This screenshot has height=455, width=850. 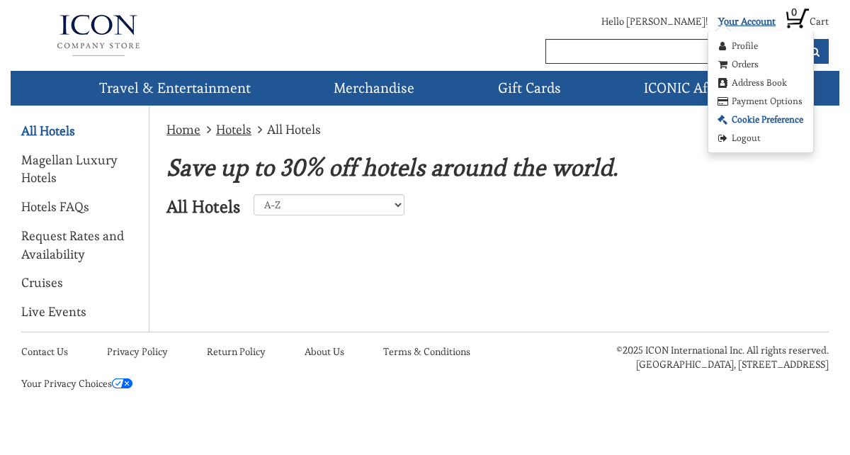 I want to click on a: Cookie Preference, so click(x=760, y=120).